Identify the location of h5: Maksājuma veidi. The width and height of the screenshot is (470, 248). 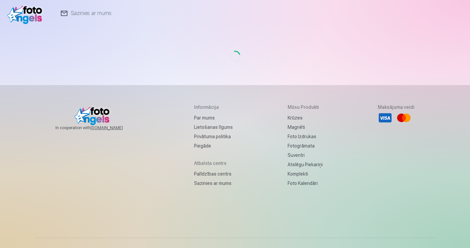
(397, 107).